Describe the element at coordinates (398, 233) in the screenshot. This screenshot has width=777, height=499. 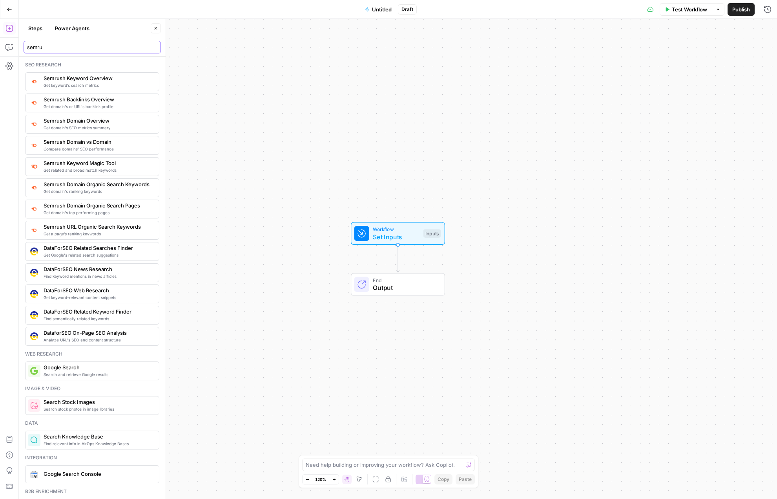
I see `div: WorkflowSet InputsInputs` at that location.